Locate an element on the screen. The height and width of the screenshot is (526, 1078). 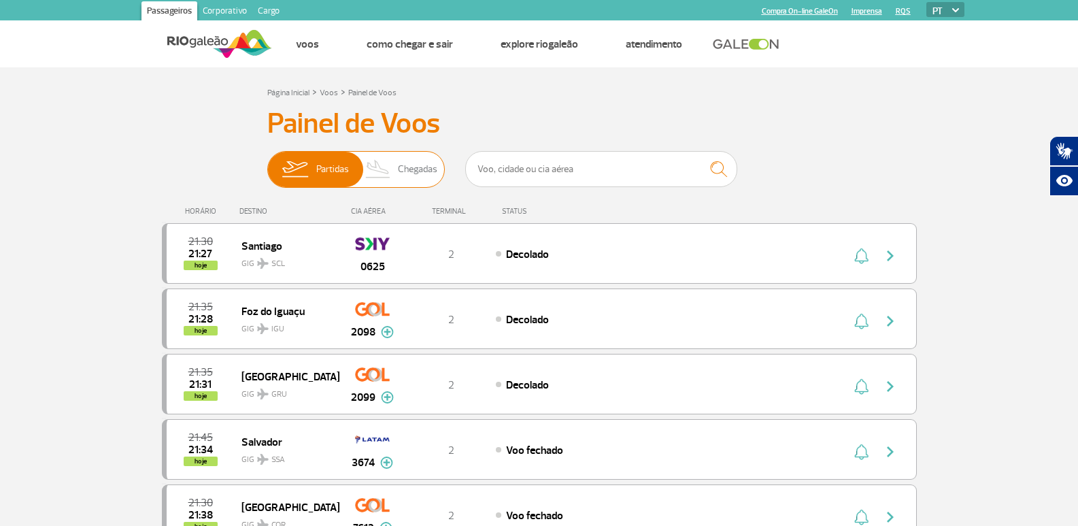
div: STATUS is located at coordinates (550, 211).